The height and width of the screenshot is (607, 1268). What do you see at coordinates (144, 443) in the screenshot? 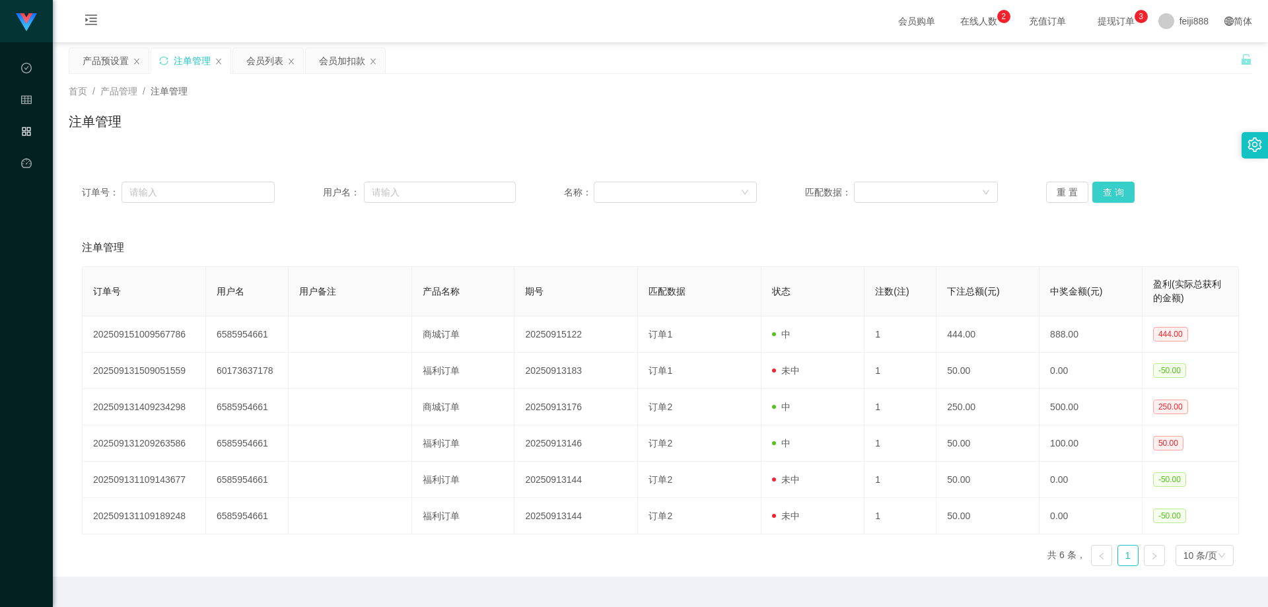
I see `td: 202509131209263586` at bounding box center [144, 443].